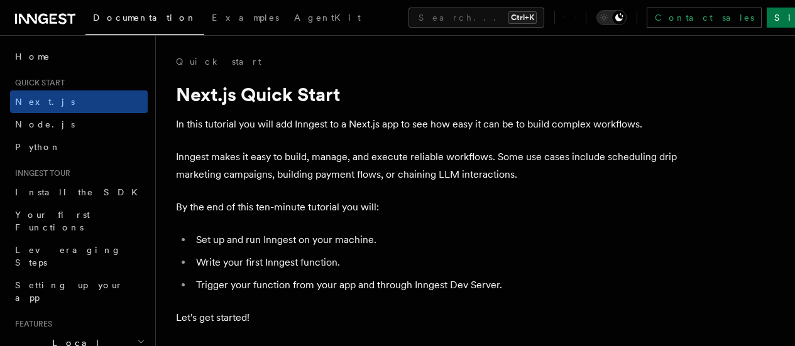 Image resolution: width=795 pixels, height=346 pixels. I want to click on button: Toggle dark mode, so click(611, 18).